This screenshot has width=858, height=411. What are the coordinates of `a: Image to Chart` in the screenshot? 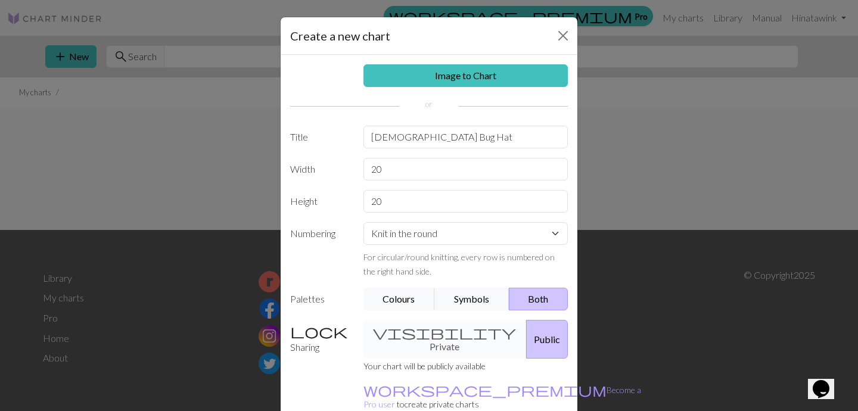 It's located at (466, 76).